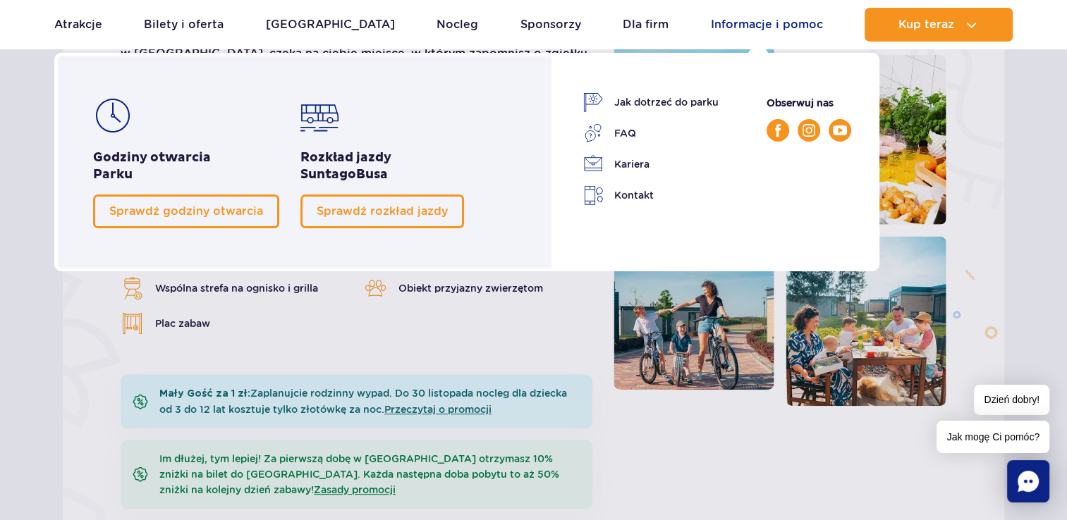 The image size is (1067, 520). I want to click on span: Suntago, so click(328, 174).